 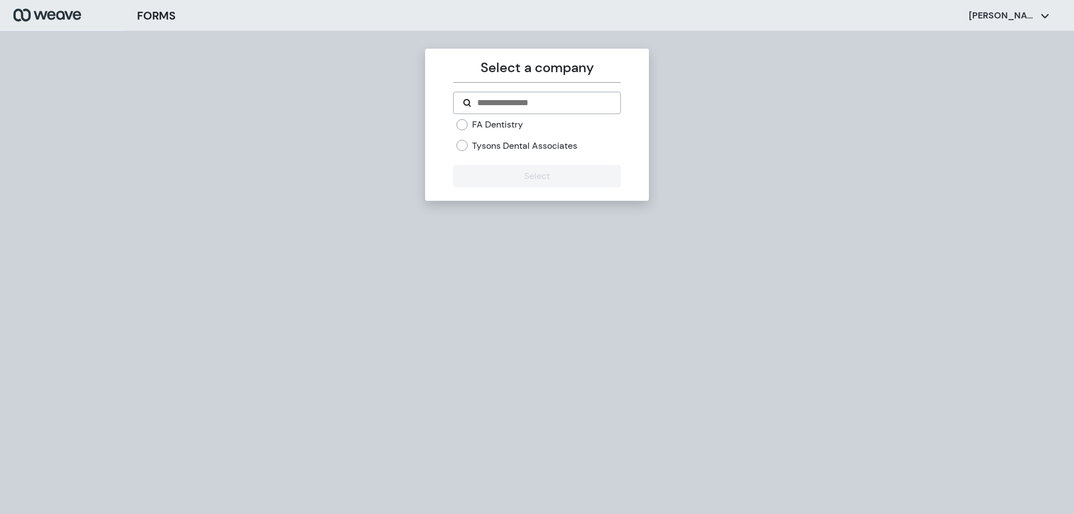 What do you see at coordinates (543, 103) in the screenshot?
I see `input: Search` at bounding box center [543, 103].